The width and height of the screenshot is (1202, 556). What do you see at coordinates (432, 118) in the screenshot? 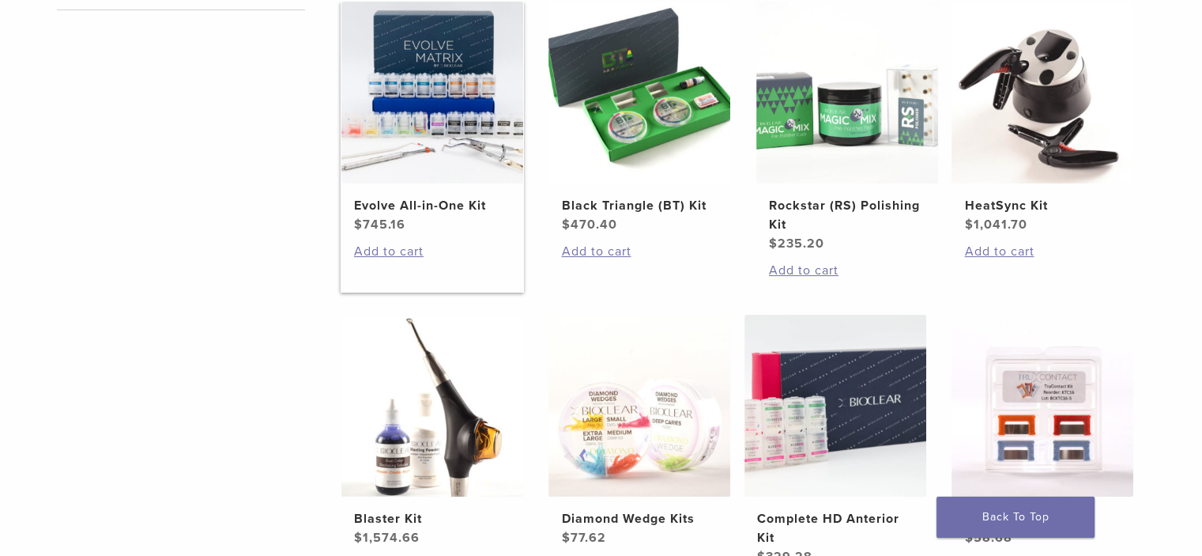
I see `a: Evolve All-in-One KitEvolve All-in-One Kit $745.16` at bounding box center [432, 118].